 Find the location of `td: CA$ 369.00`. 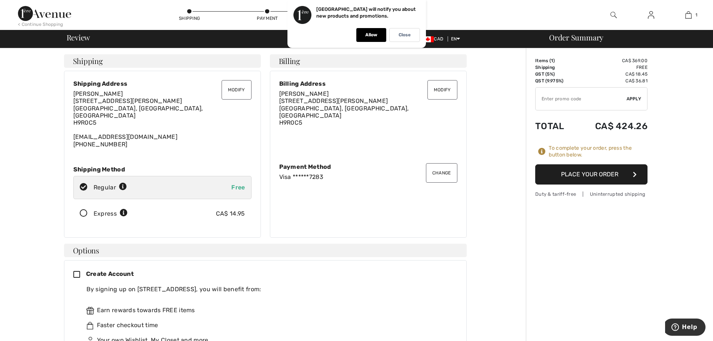

td: CA$ 369.00 is located at coordinates (611, 61).